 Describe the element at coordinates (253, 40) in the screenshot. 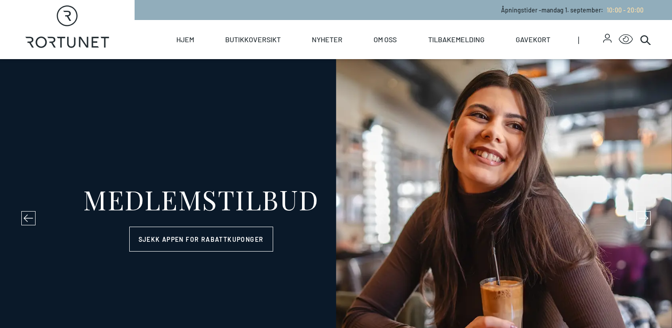

I see `a: Butikkoversikt` at that location.